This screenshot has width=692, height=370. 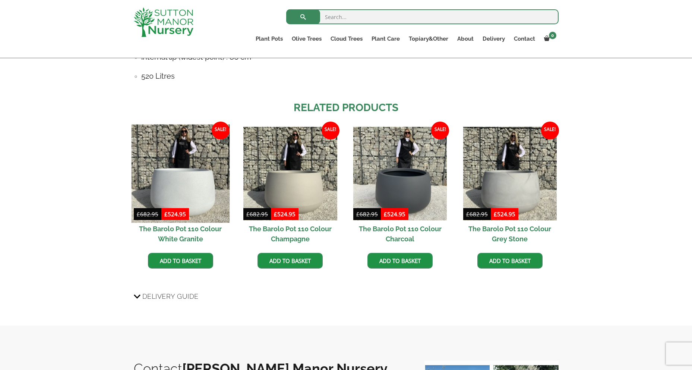 I want to click on a: Sale! The Barolo Pot 110 Colour White Granite, so click(x=180, y=187).